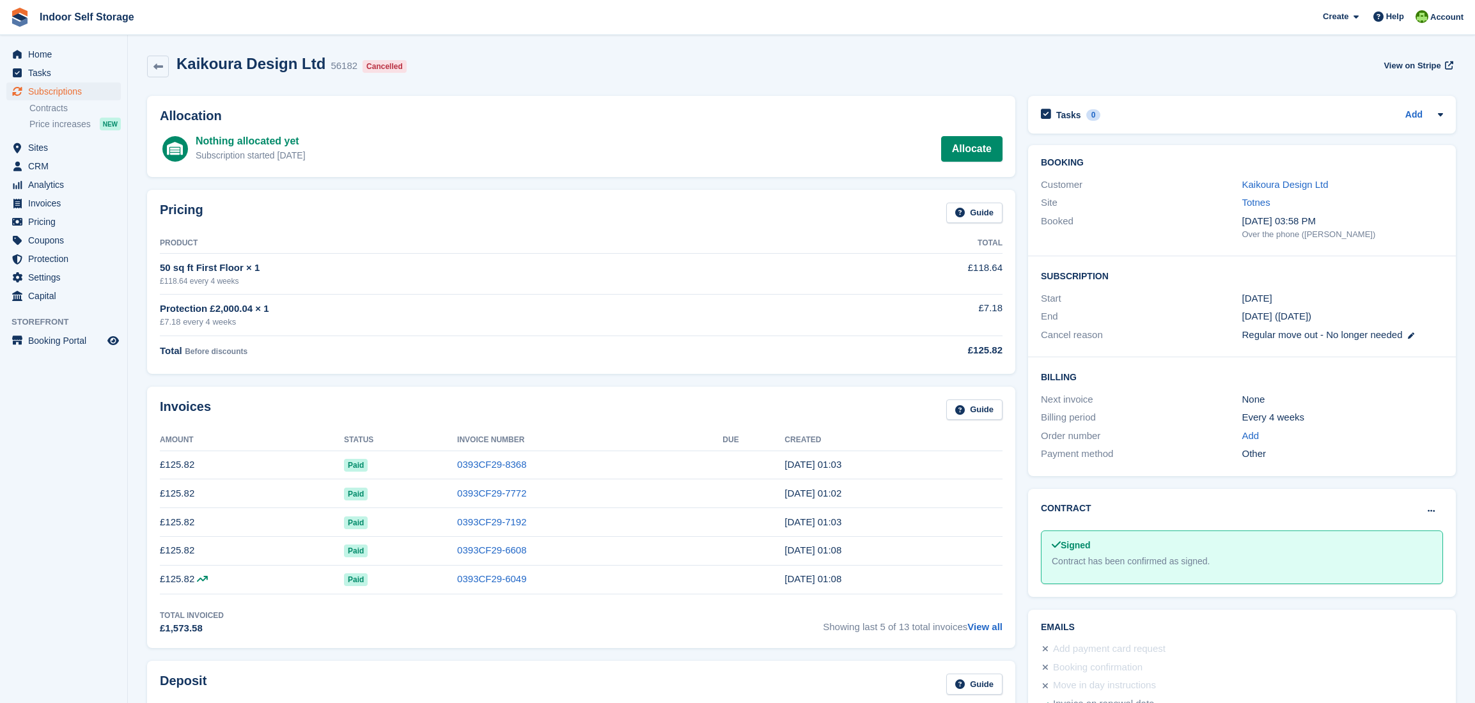 The height and width of the screenshot is (703, 1475). What do you see at coordinates (192, 616) in the screenshot?
I see `div: Total Invoiced` at bounding box center [192, 616].